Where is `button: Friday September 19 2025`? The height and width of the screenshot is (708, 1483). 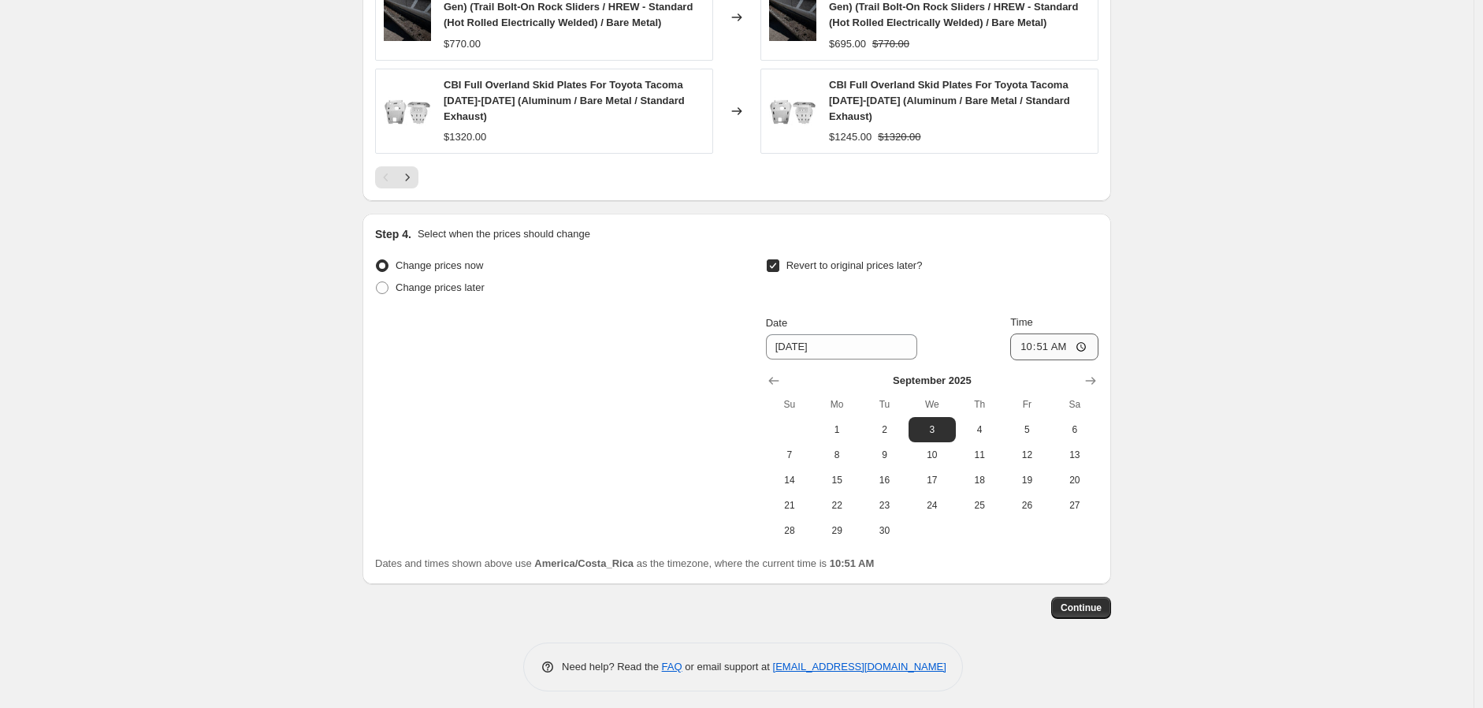 button: Friday September 19 2025 is located at coordinates (1027, 480).